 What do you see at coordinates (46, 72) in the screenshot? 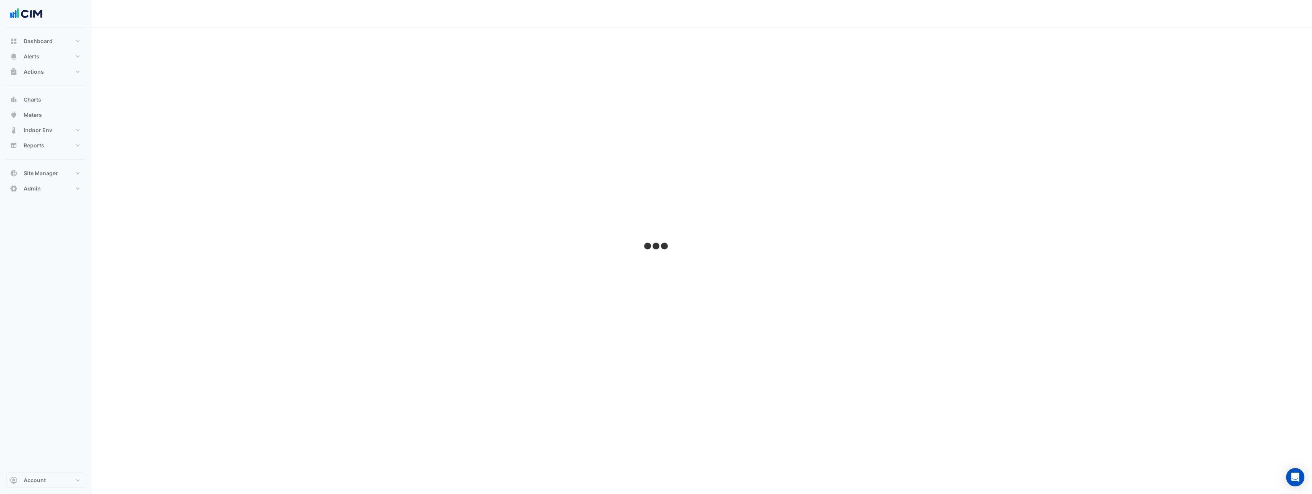
I see `button: Actions` at bounding box center [46, 72].